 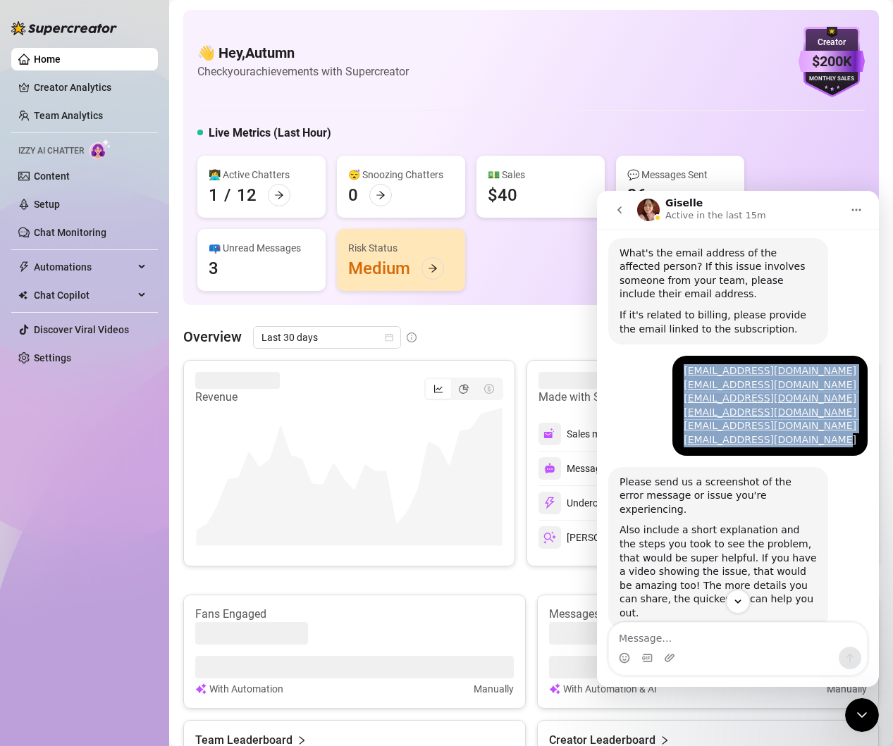 What do you see at coordinates (638, 503) in the screenshot?
I see `div: Undercharges Prevented by PriceGuard` at bounding box center [638, 503].